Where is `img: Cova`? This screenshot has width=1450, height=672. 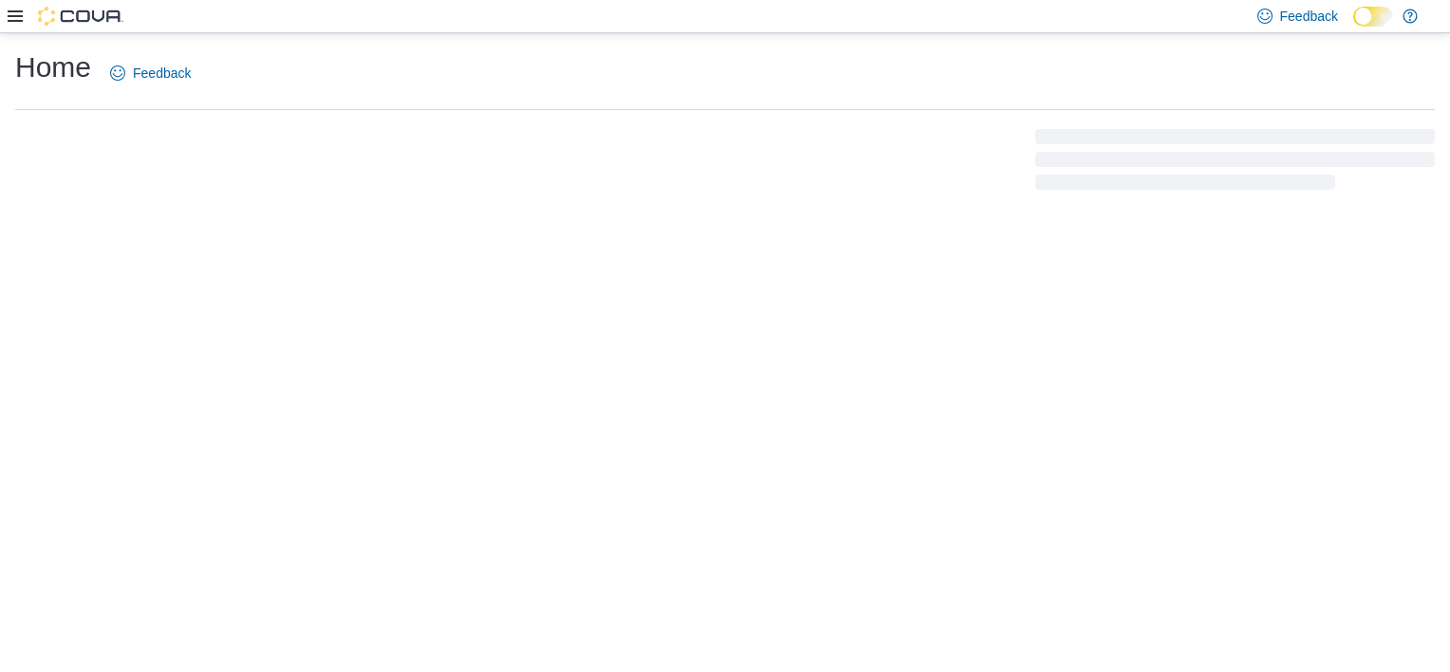
img: Cova is located at coordinates (81, 16).